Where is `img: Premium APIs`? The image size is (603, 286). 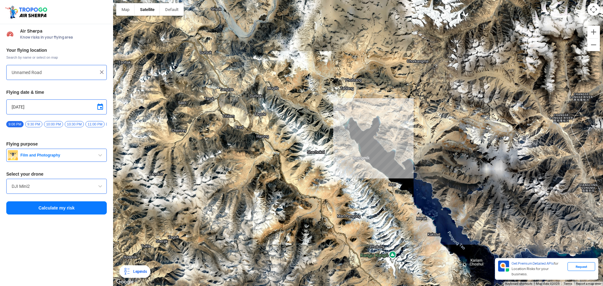 img: Premium APIs is located at coordinates (503, 266).